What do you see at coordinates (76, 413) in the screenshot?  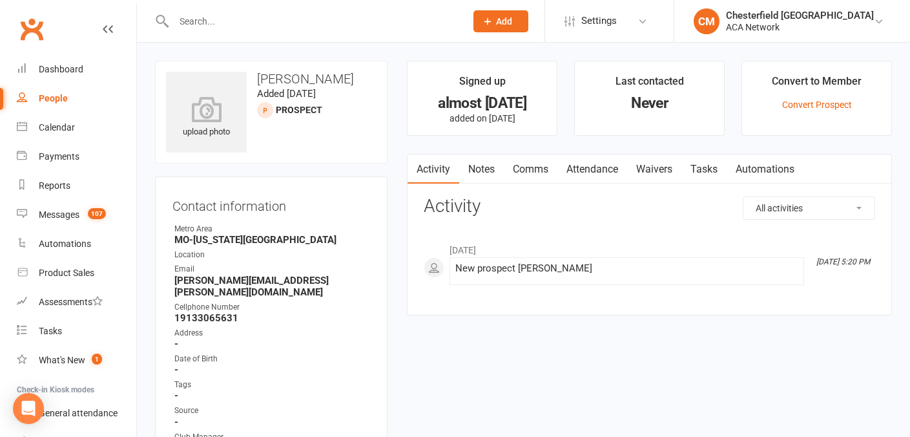 I see `a: General attendance kiosk mode` at bounding box center [76, 413].